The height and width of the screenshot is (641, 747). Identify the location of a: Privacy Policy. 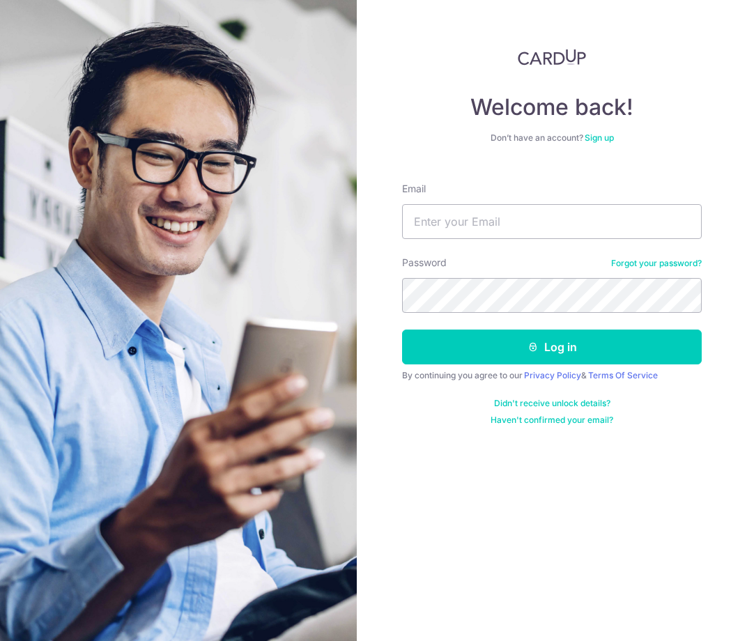
(552, 375).